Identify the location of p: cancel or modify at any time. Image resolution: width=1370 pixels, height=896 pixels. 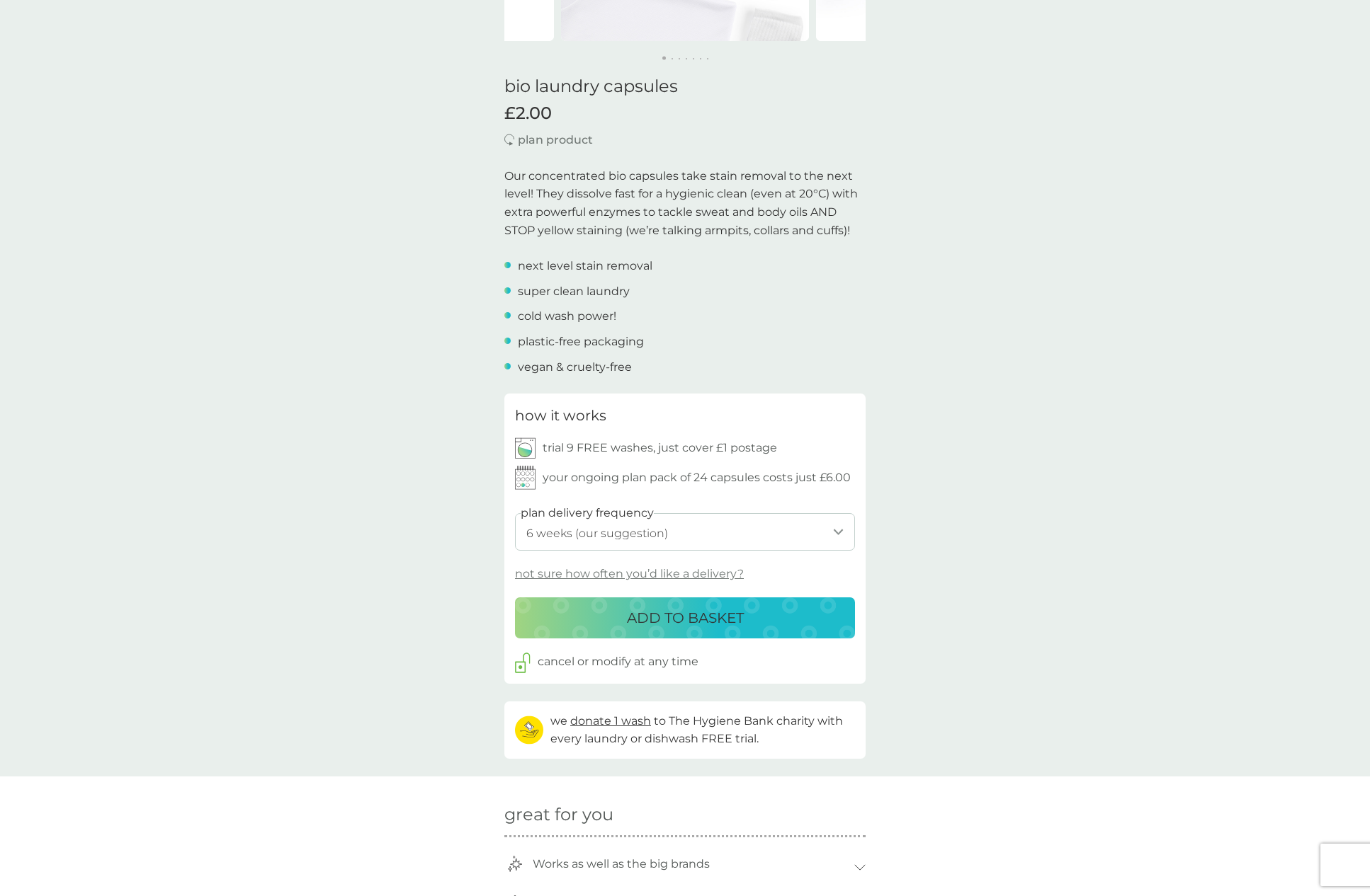
(617, 662).